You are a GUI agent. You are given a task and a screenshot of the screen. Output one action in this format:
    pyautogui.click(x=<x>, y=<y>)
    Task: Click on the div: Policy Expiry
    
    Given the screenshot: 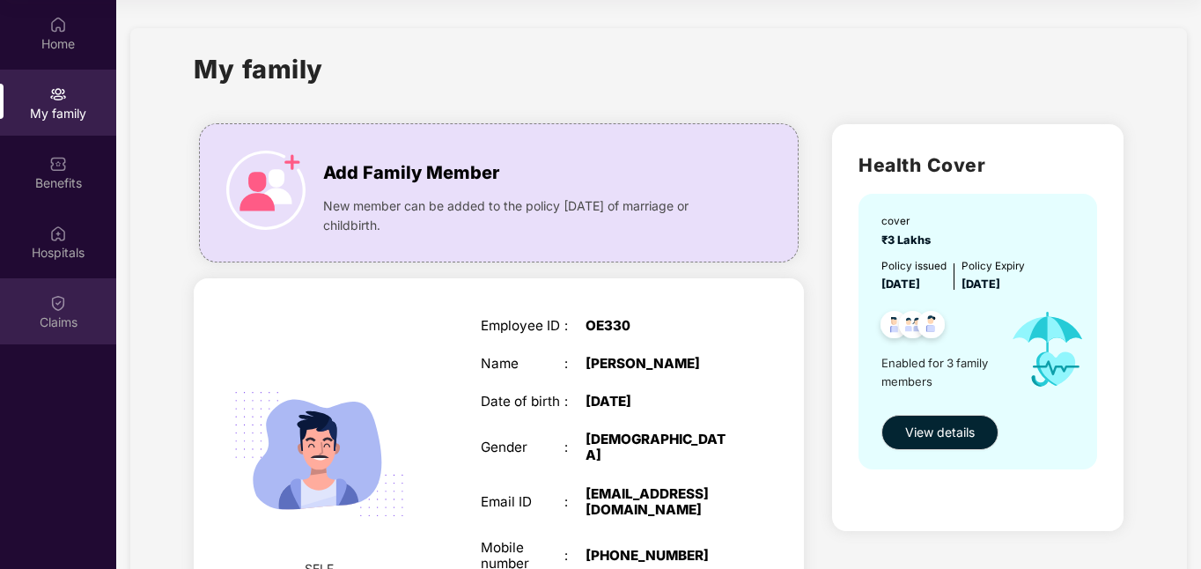 What is the action you would take?
    pyautogui.click(x=993, y=266)
    